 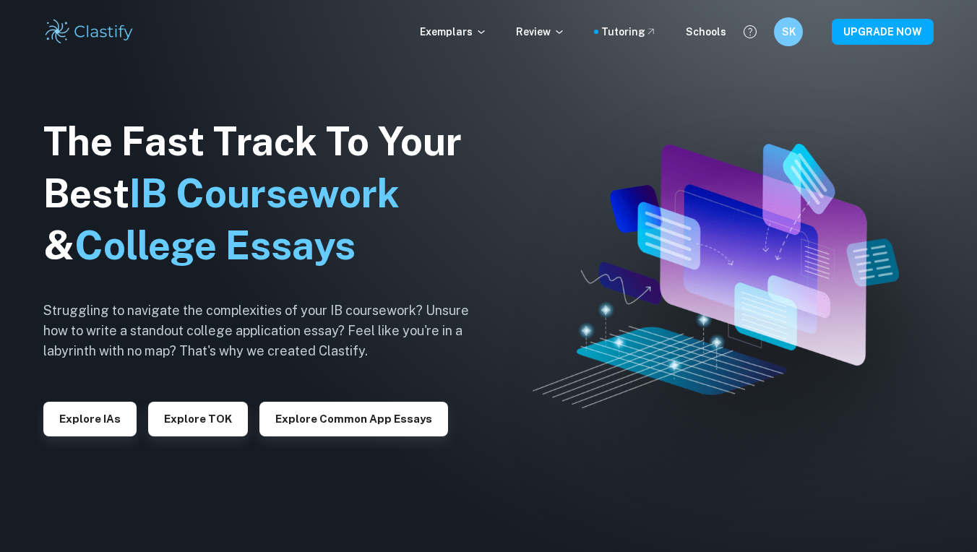 What do you see at coordinates (90, 418) in the screenshot?
I see `a: Explore IAs` at bounding box center [90, 418].